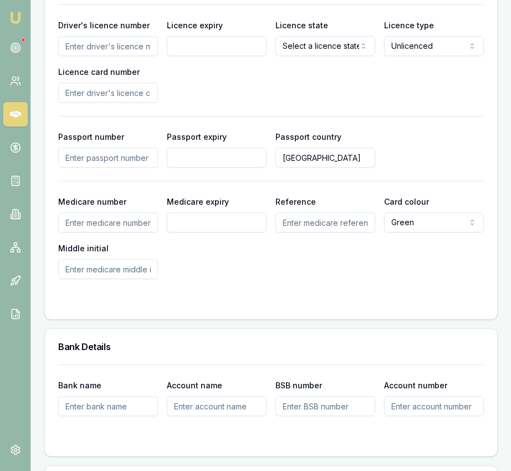  What do you see at coordinates (108, 93) in the screenshot?
I see `input: Enter driver's licence card number` at bounding box center [108, 93].